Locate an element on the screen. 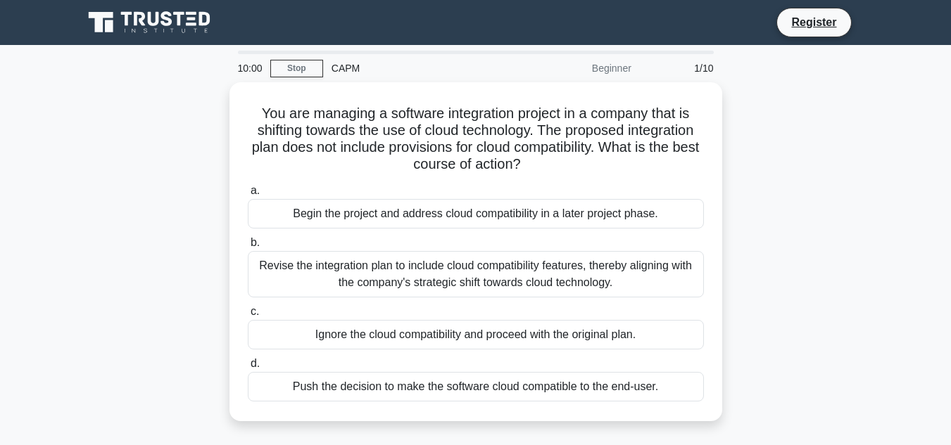  div: Ignore the cloud compatibility and proceed with the original plan. is located at coordinates (476, 335).